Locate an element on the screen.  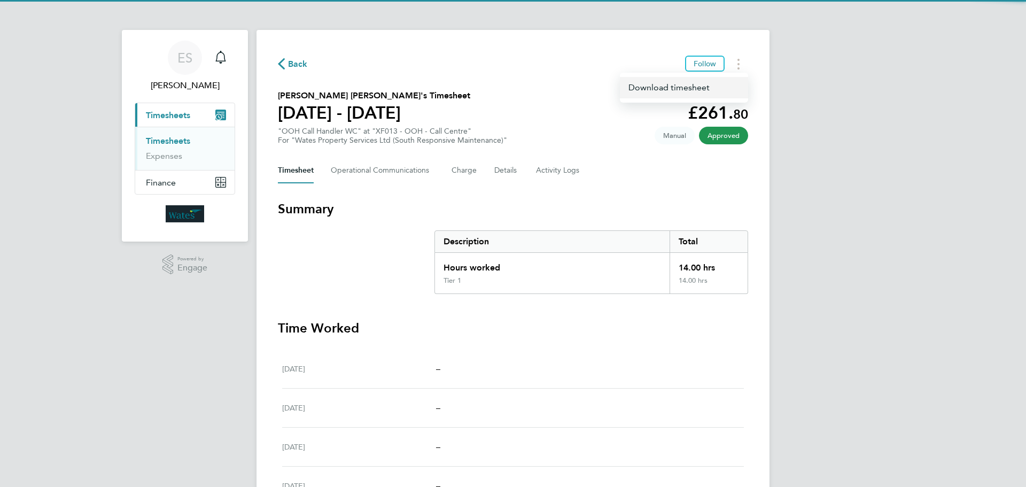
h3: Time Worked is located at coordinates (513, 328).